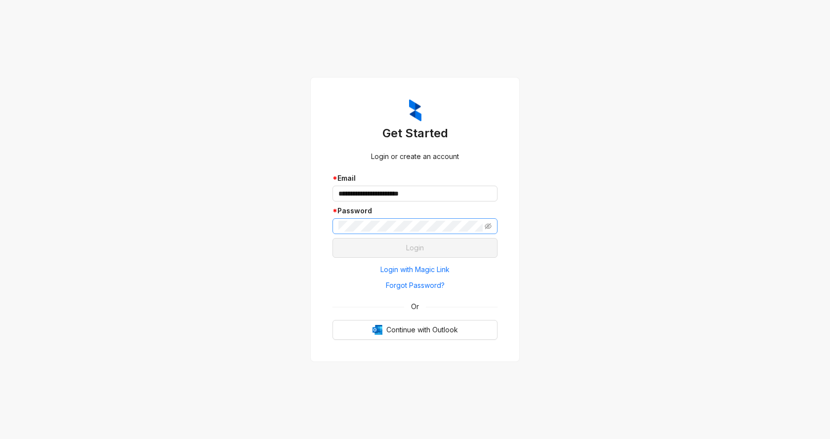 The width and height of the screenshot is (830, 439). I want to click on span: Login with Magic Link, so click(415, 270).